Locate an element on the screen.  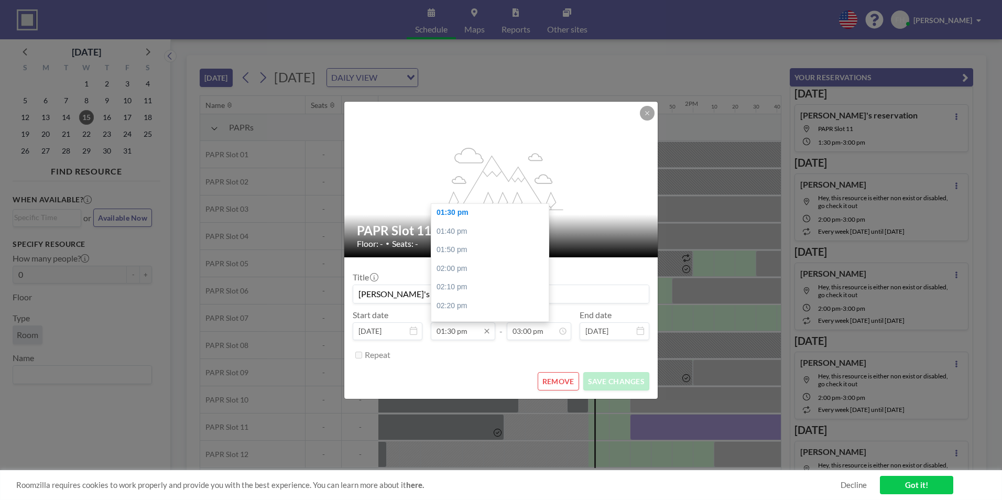
button: REMOVE is located at coordinates (558, 381).